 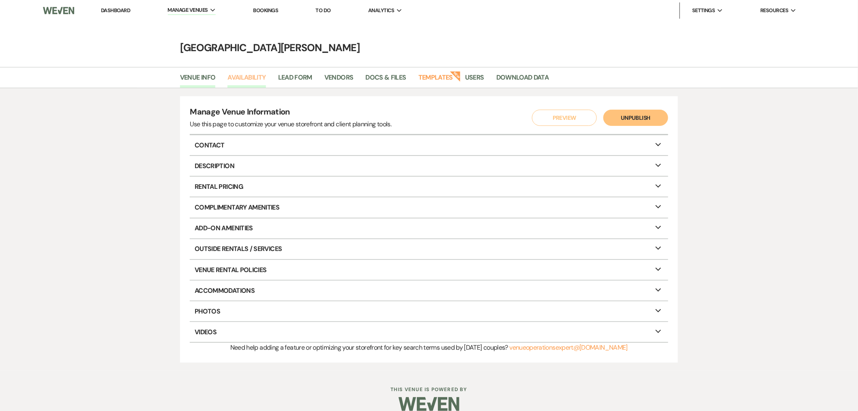 I want to click on p: Description, so click(x=429, y=166).